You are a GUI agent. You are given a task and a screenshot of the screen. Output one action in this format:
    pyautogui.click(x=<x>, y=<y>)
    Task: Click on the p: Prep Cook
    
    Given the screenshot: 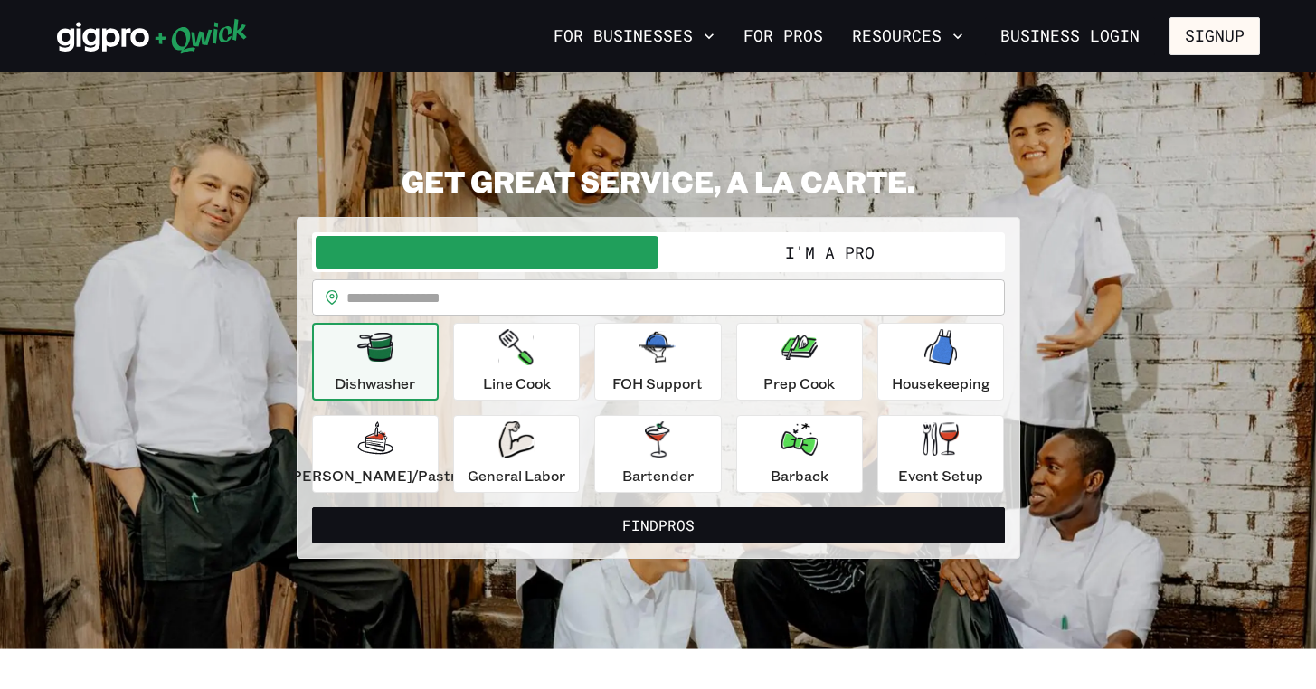 What is the action you would take?
    pyautogui.click(x=799, y=384)
    